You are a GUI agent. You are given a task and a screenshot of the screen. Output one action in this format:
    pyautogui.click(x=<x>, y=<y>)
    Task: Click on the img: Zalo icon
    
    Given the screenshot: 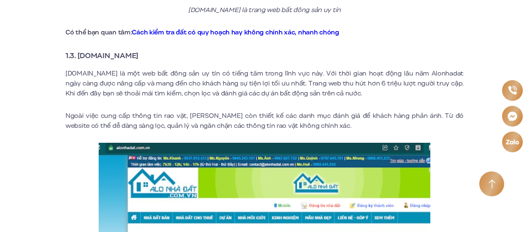 What is the action you would take?
    pyautogui.click(x=512, y=141)
    